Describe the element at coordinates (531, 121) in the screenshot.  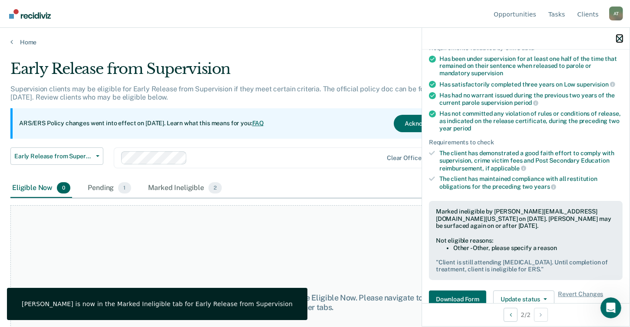
I see `div: Has not committed any violation of rules or conditions of release, as indicated on the release ce...` at that location.